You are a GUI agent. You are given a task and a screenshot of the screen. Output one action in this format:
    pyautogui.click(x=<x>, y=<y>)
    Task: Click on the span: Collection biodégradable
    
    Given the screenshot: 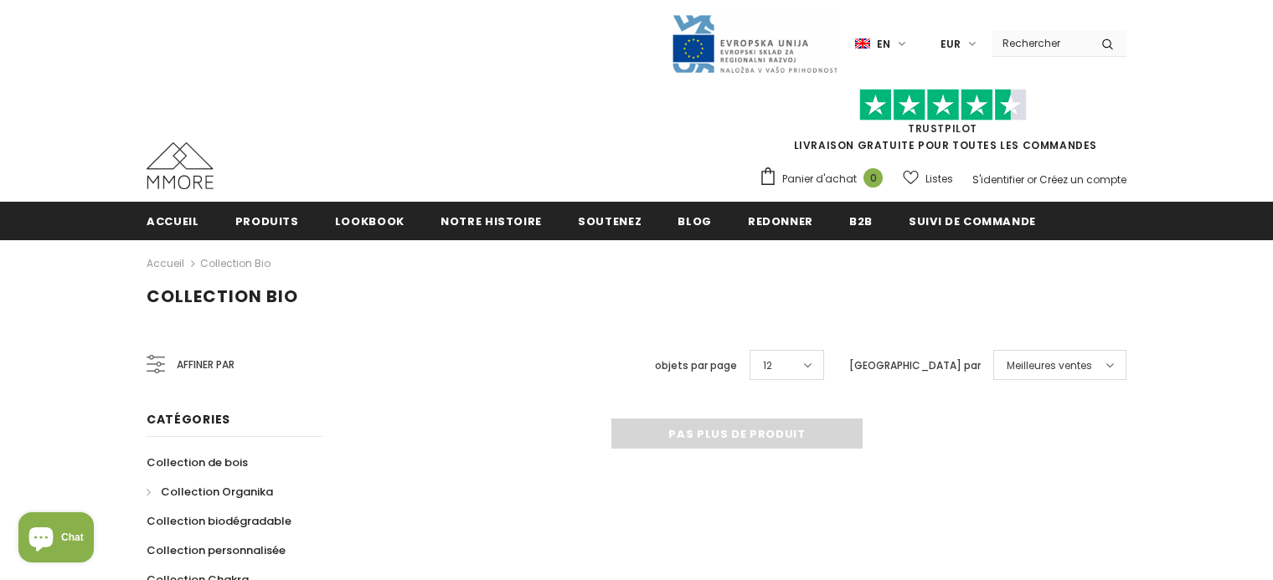 What is the action you would take?
    pyautogui.click(x=219, y=521)
    